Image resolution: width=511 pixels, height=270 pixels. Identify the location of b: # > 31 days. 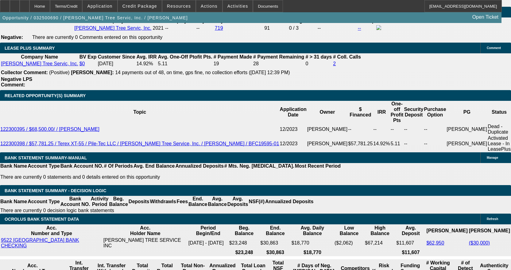
(318, 57).